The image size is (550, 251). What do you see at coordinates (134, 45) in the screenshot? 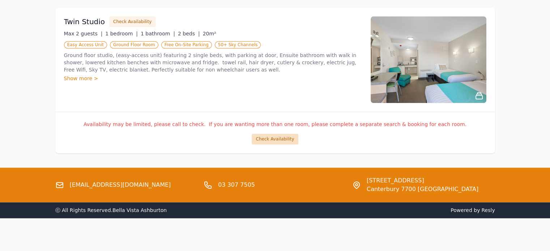
I see `span: Ground Floor Room` at bounding box center [134, 45].